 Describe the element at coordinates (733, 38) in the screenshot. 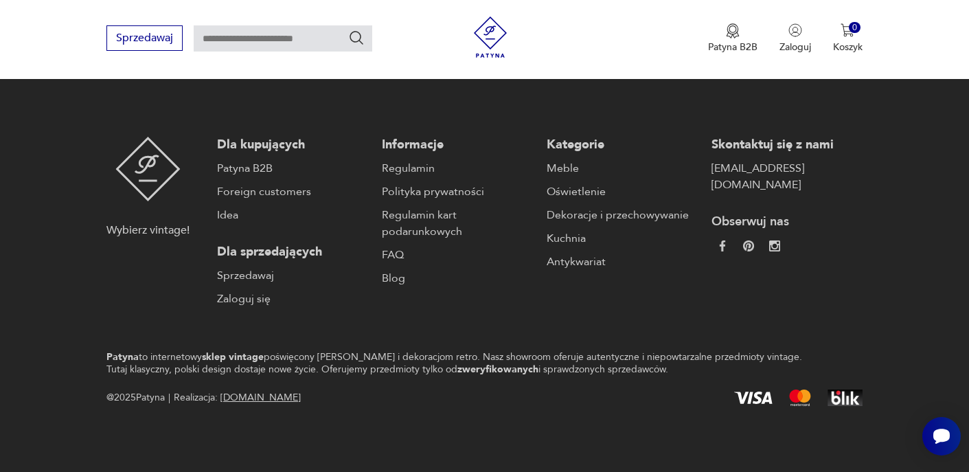

I see `a: Ikona medaluPatyna B2B` at that location.